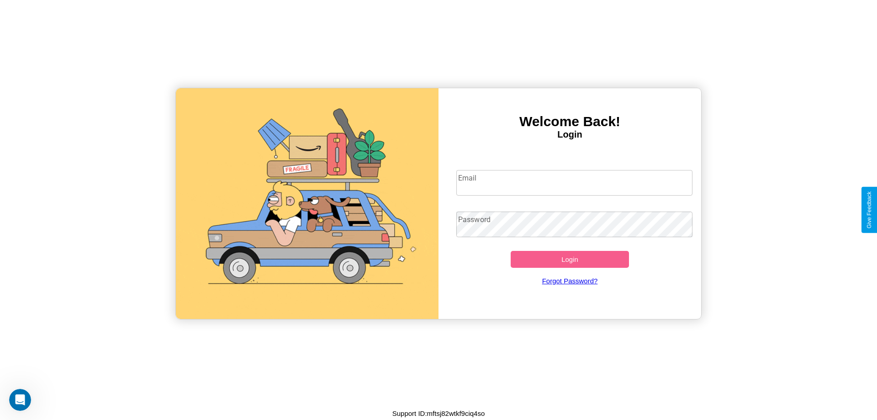  I want to click on h3: Welcome Back!, so click(570, 122).